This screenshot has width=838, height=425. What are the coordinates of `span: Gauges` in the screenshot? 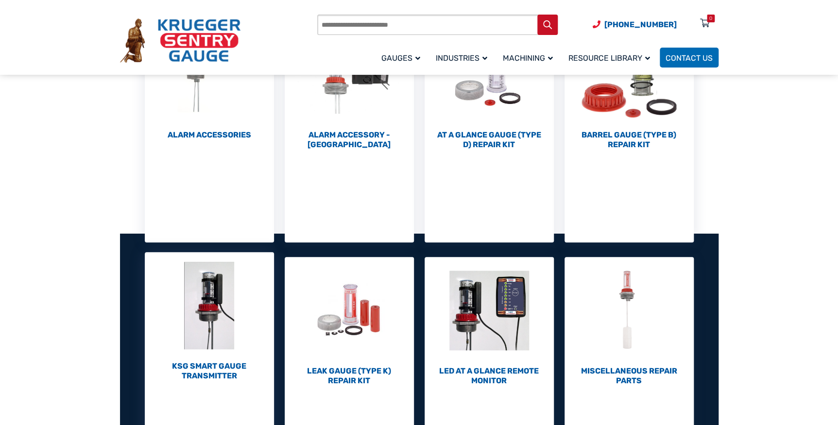 It's located at (401, 58).